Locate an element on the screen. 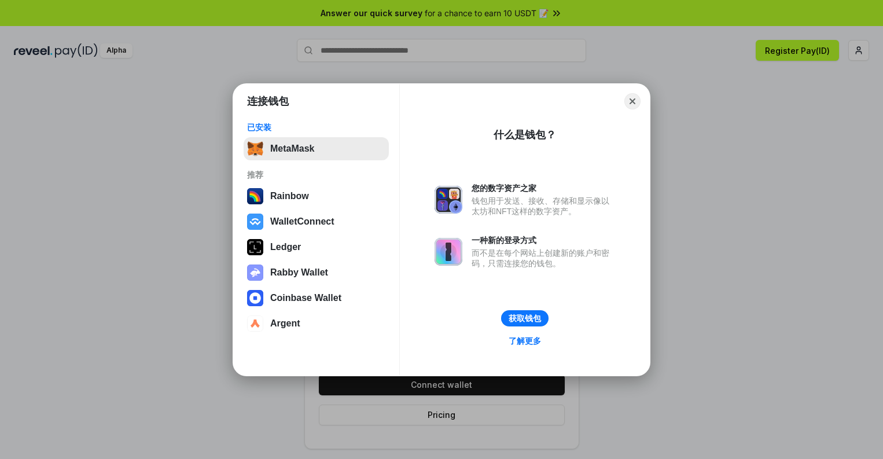 The height and width of the screenshot is (459, 883). button: Coinbase Wallet is located at coordinates (316, 298).